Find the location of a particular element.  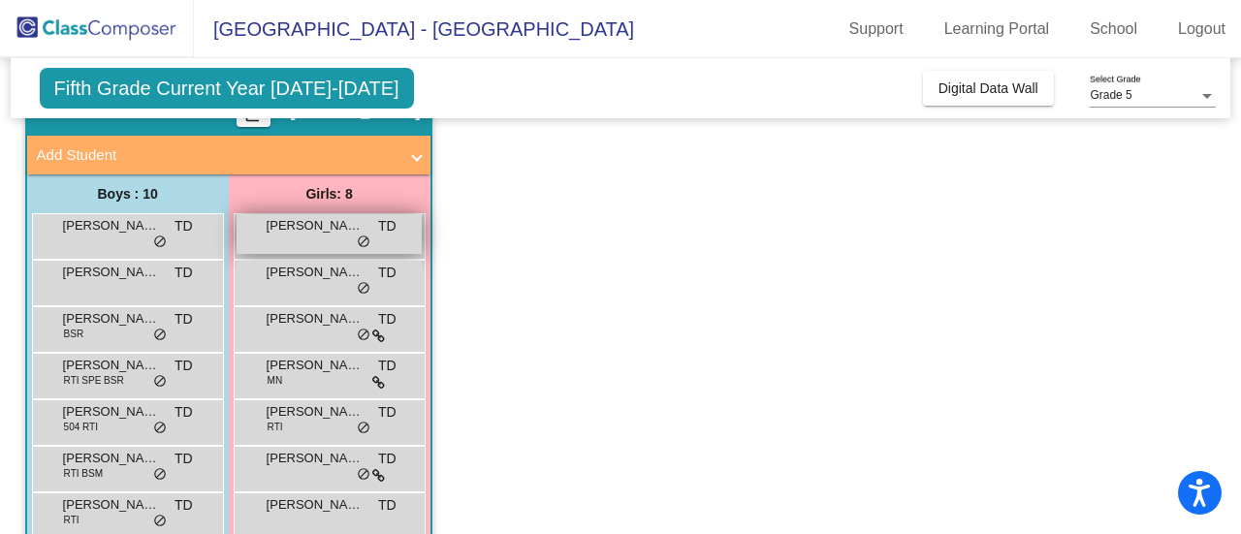

span: Grade 5 is located at coordinates (1110, 95).